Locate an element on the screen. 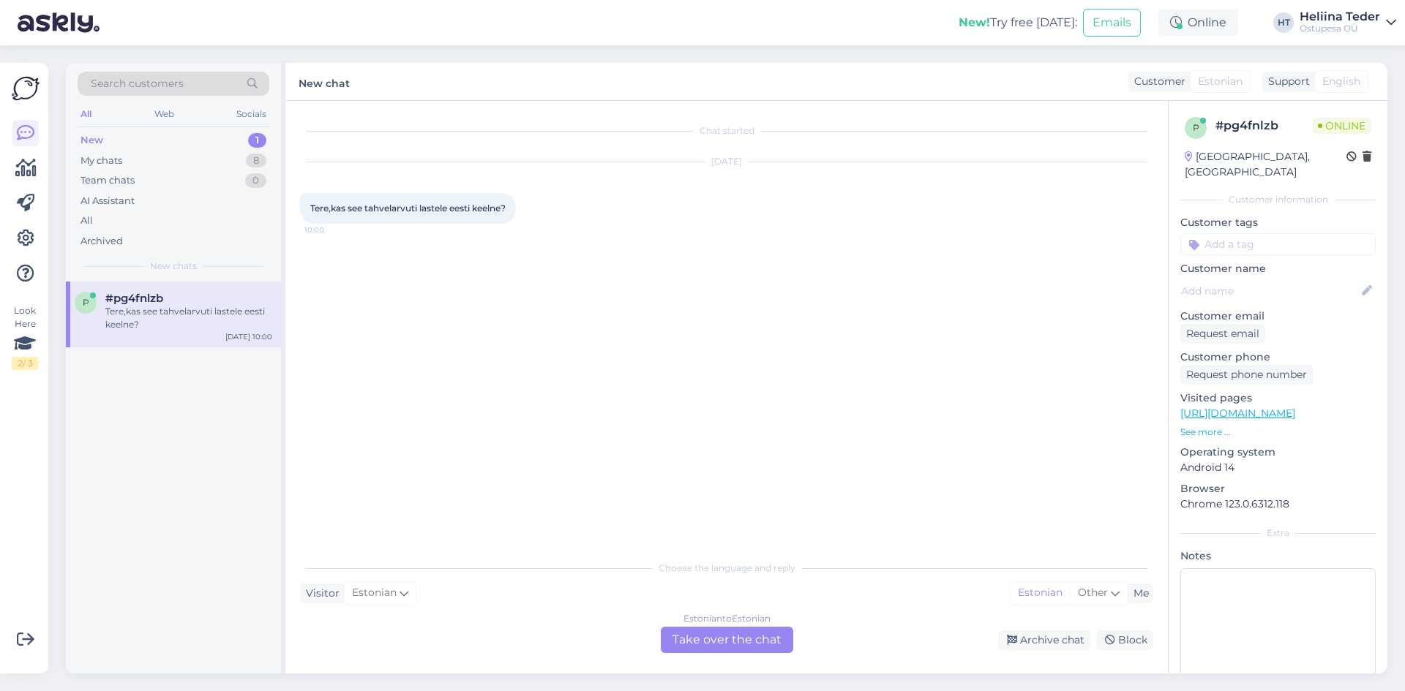 The height and width of the screenshot is (691, 1405). input: Add a tag is located at coordinates (1277, 244).